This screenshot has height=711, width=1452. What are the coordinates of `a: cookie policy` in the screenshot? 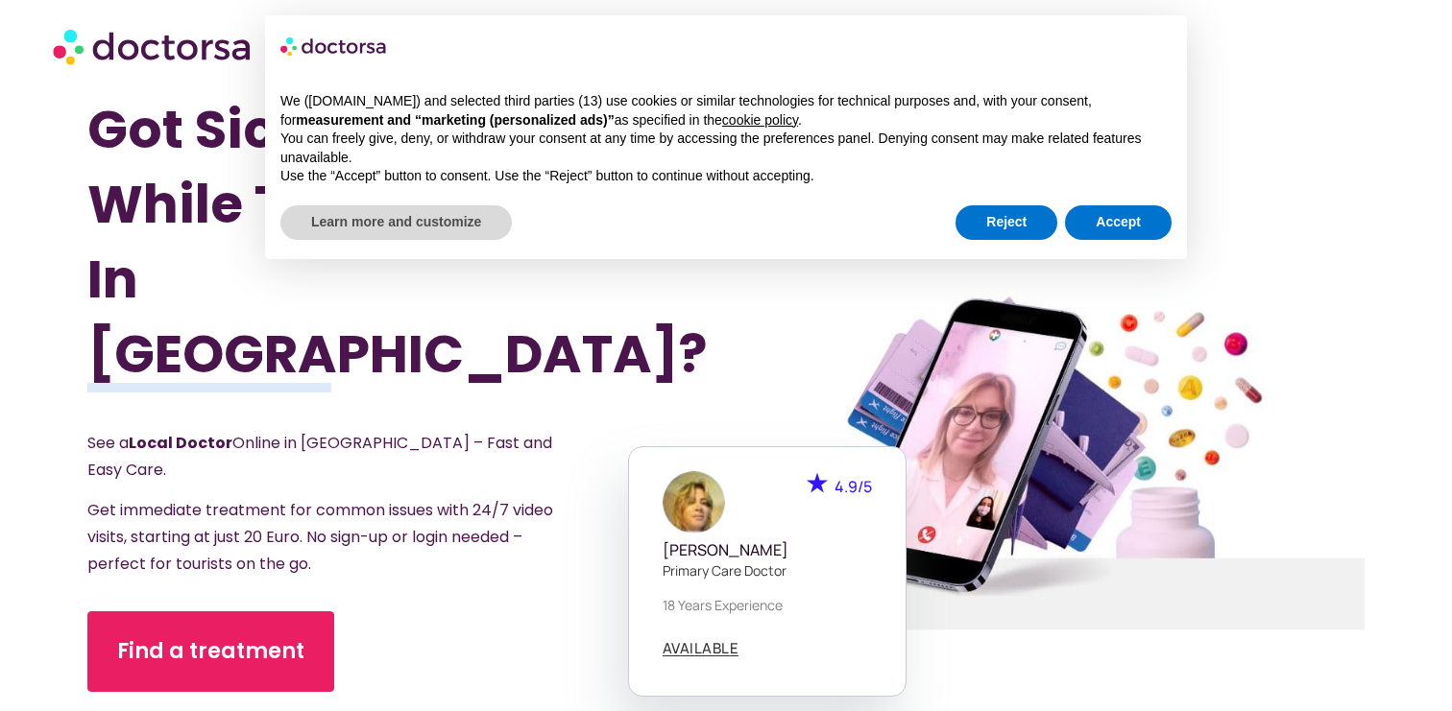 It's located at (759, 120).